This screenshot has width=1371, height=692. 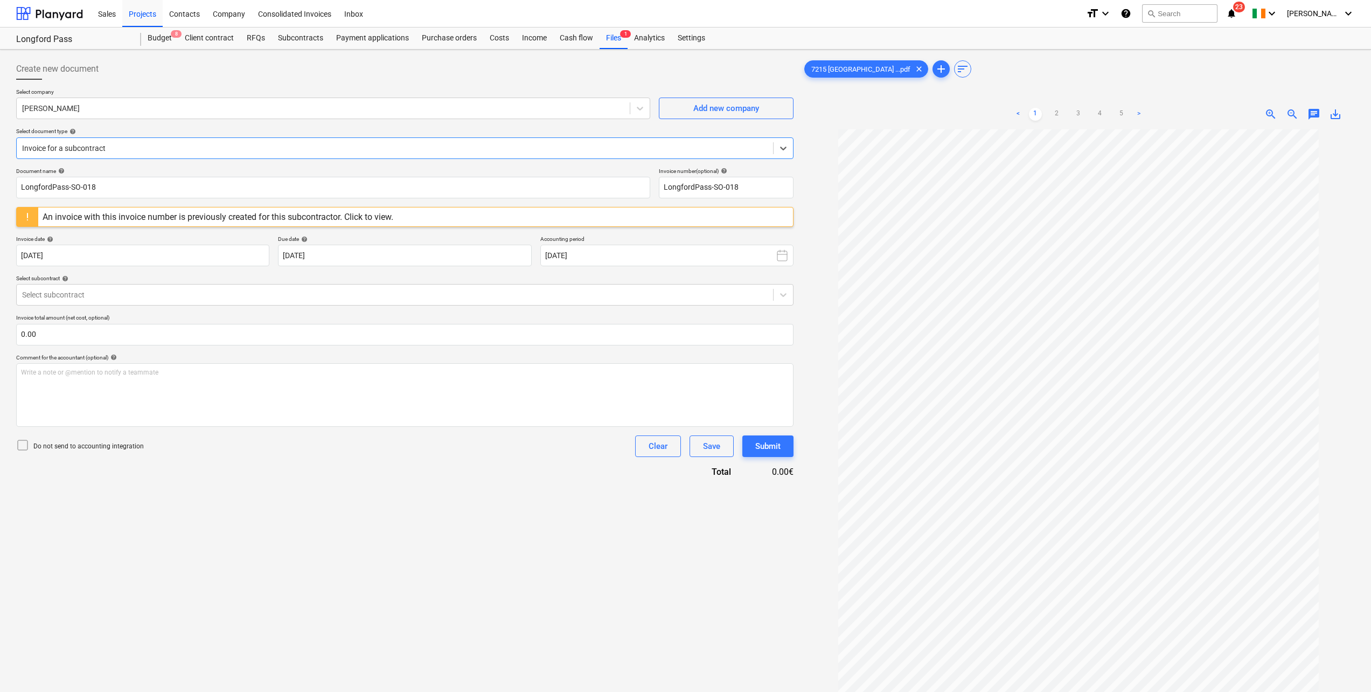 What do you see at coordinates (941, 69) in the screenshot?
I see `span: add` at bounding box center [941, 69].